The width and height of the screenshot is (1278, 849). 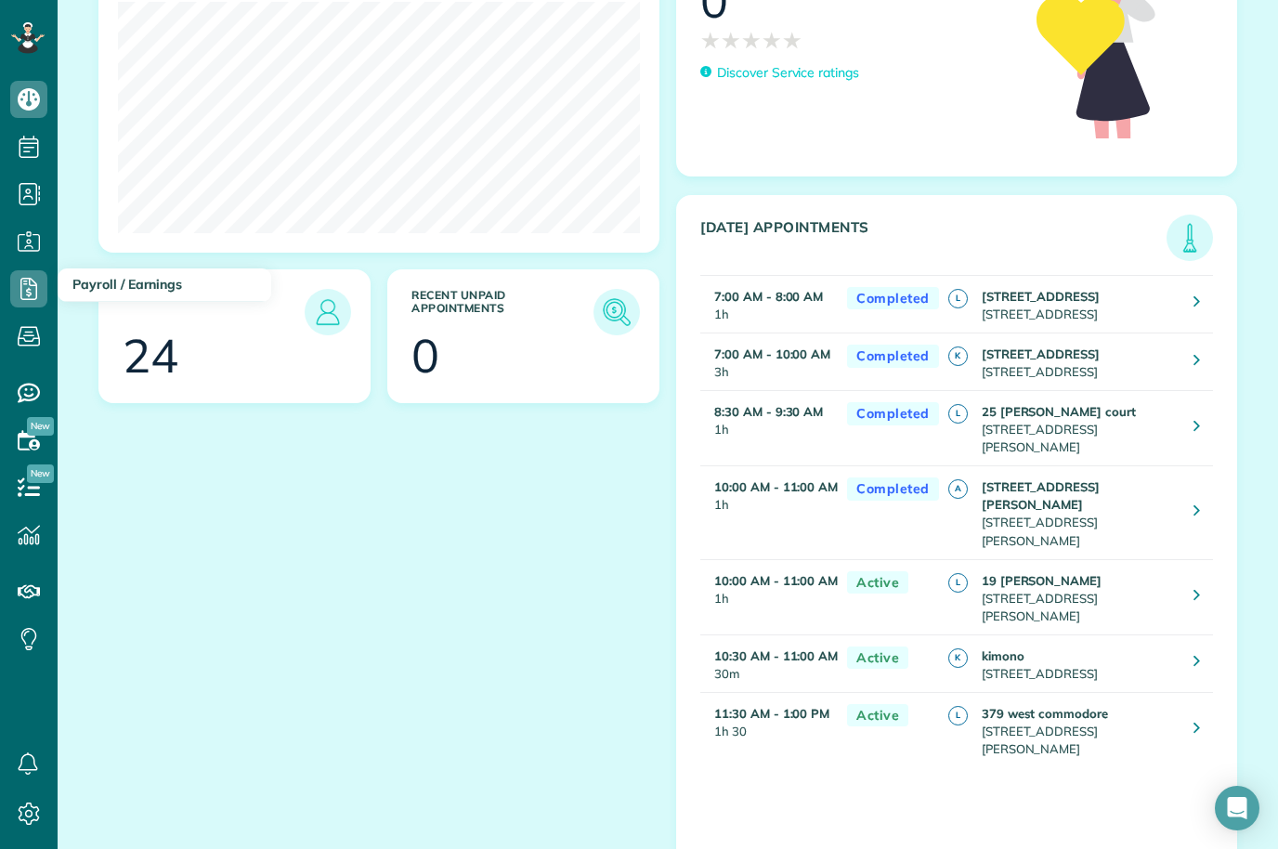 What do you see at coordinates (772, 354) in the screenshot?
I see `strong: 7:00 AM - 10:00 AM` at bounding box center [772, 354].